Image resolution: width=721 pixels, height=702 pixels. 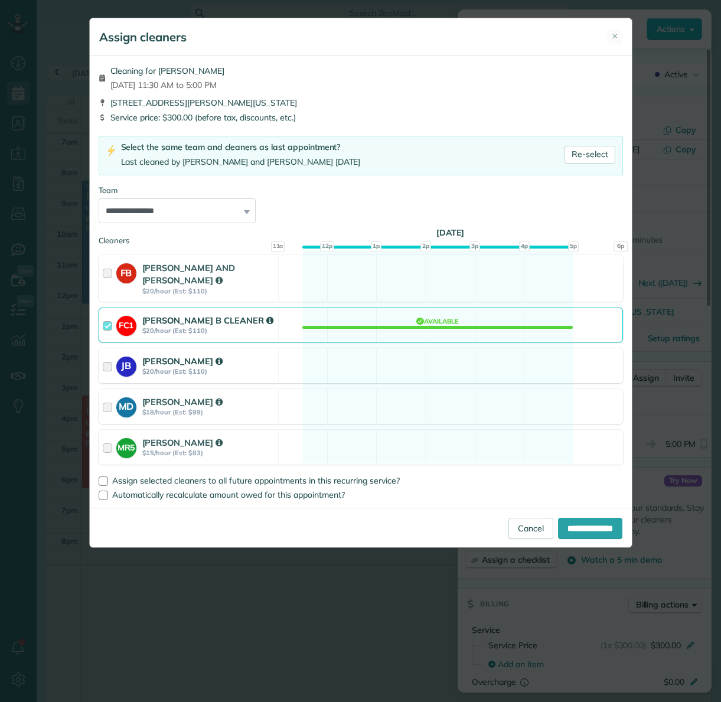 What do you see at coordinates (531, 528) in the screenshot?
I see `a: Cancel` at bounding box center [531, 528].